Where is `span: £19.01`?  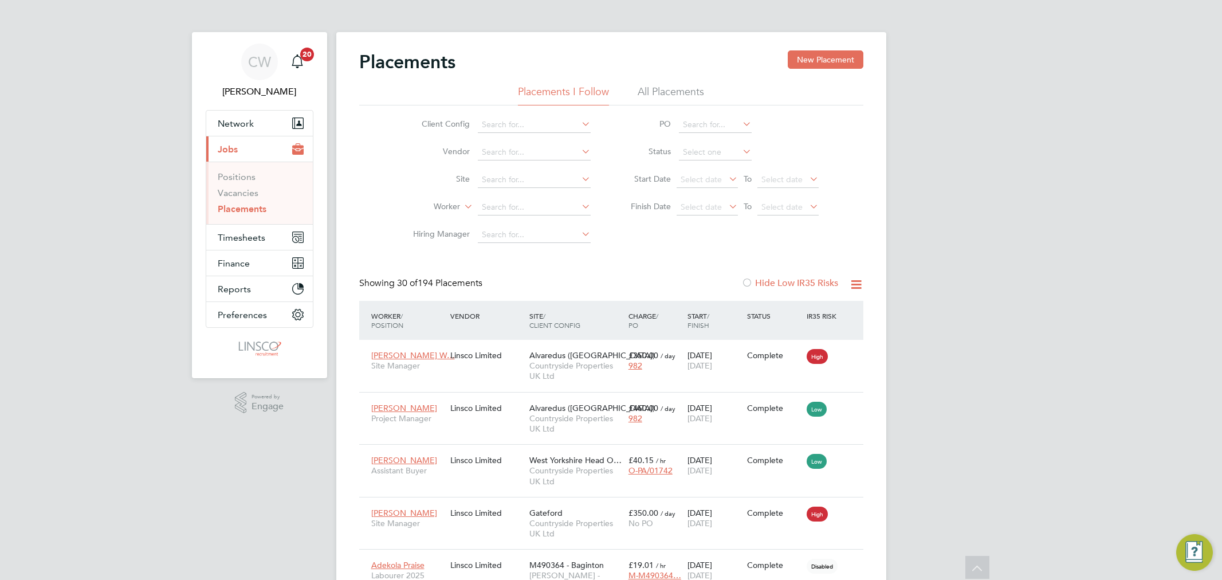
span: £19.01 is located at coordinates (641, 565).